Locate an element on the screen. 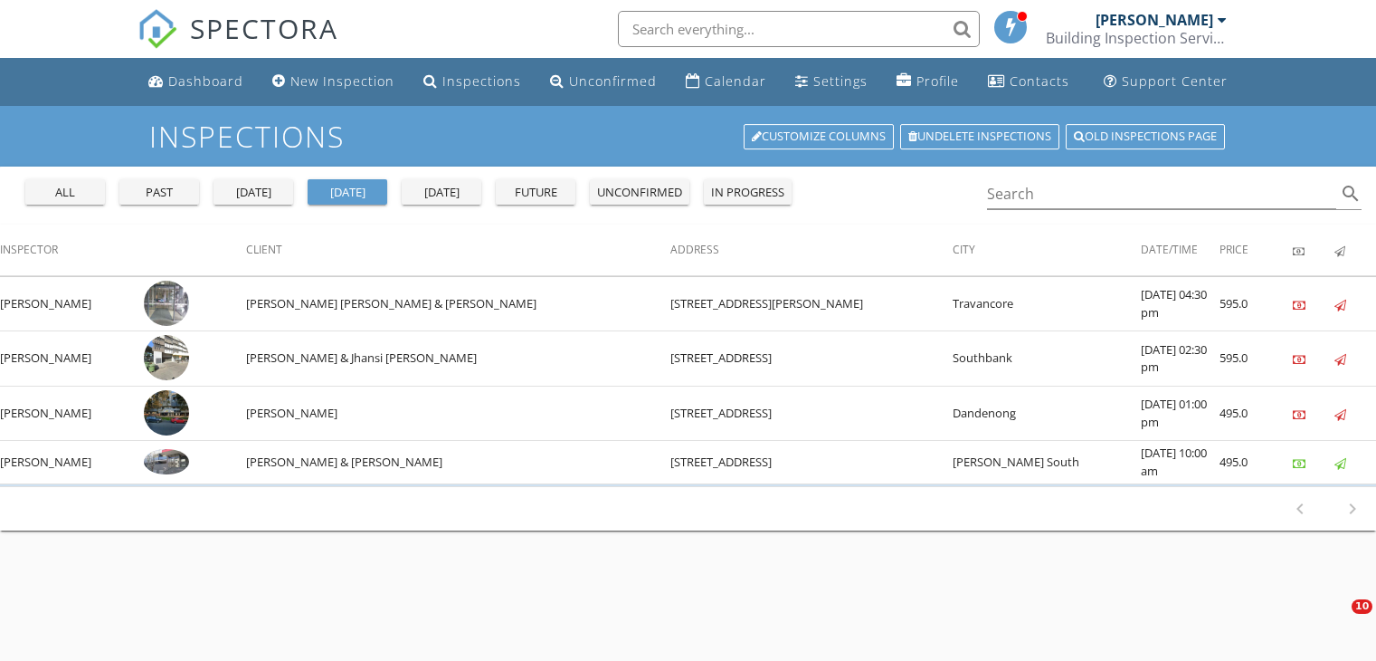 This screenshot has width=1376, height=661. a: SPECTORA is located at coordinates (238, 43).